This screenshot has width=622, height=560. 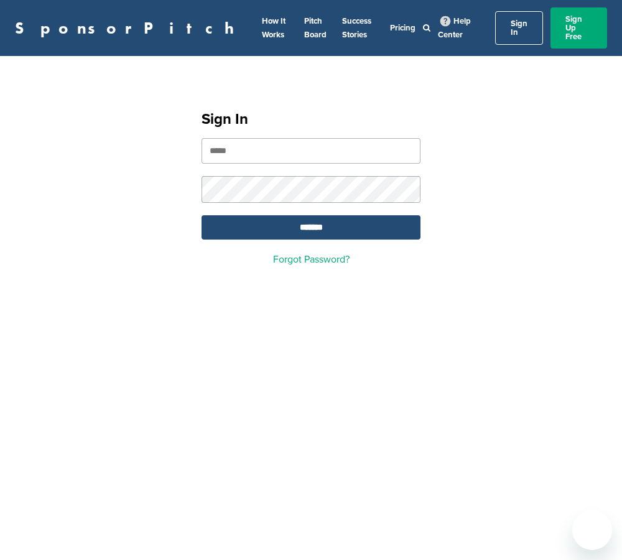 I want to click on a: Forgot Password?, so click(x=311, y=260).